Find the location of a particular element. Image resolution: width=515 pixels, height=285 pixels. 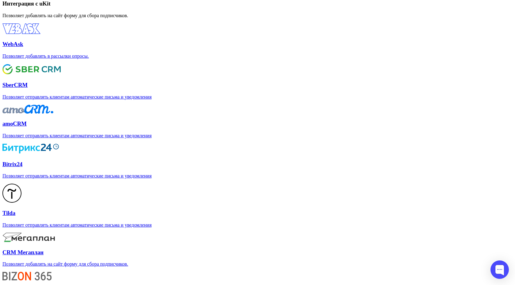

p: Позволяет добавлять в рассылки опросы. is located at coordinates (258, 56).